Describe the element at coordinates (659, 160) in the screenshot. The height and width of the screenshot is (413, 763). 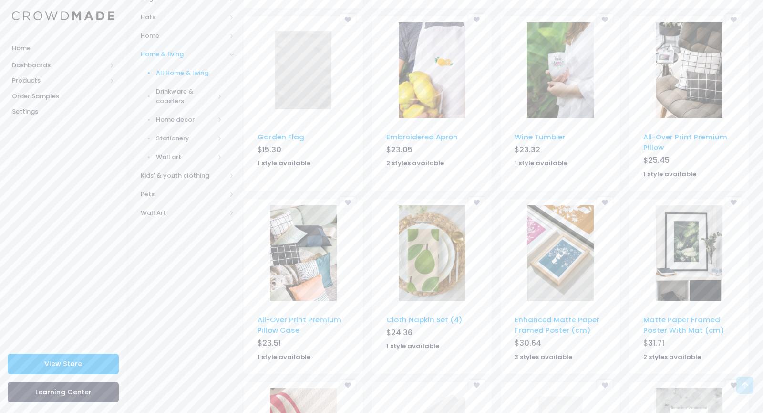
I see `span: 25.45` at that location.